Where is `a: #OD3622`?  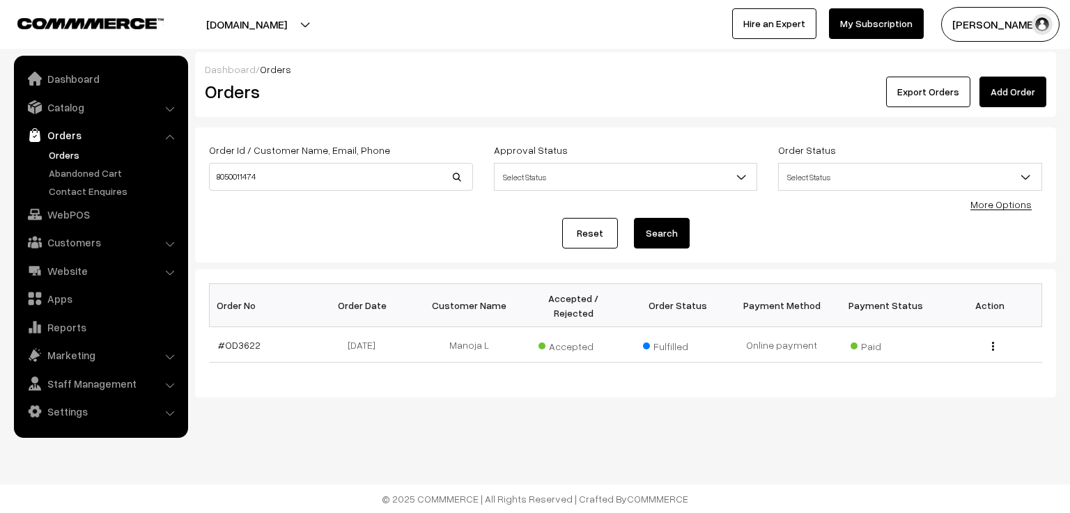 a: #OD3622 is located at coordinates (239, 345).